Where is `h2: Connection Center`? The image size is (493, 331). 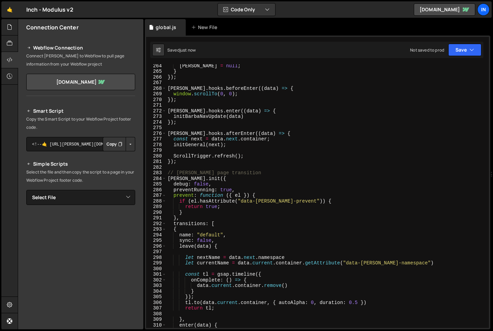 h2: Connection Center is located at coordinates (52, 27).